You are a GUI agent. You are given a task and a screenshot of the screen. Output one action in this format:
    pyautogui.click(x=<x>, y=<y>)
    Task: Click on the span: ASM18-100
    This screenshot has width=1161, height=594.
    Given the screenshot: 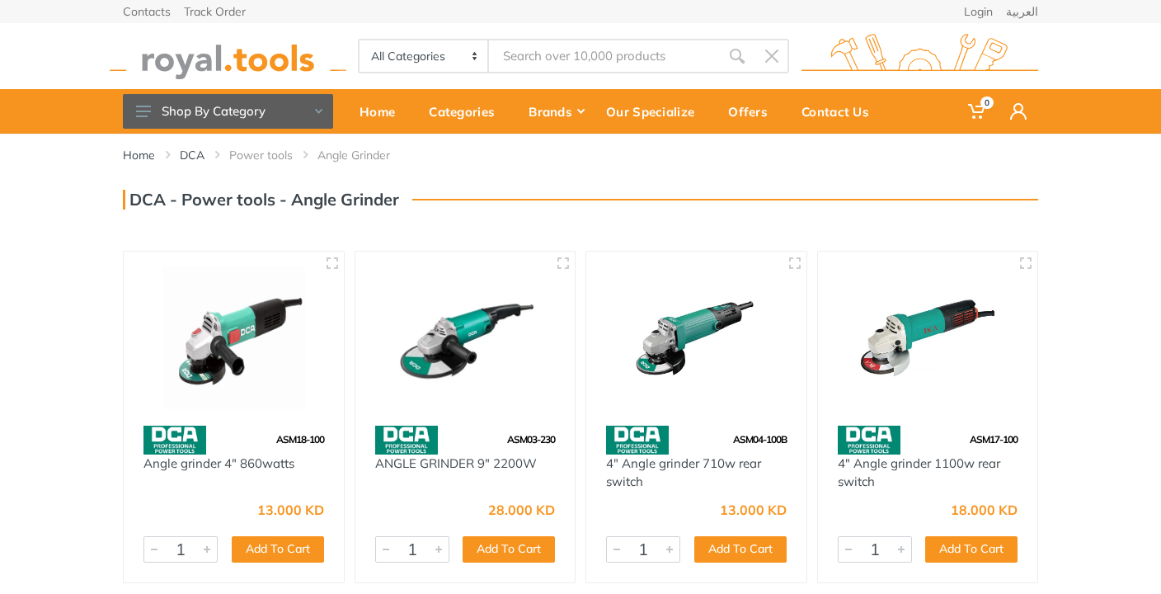 What is the action you would take?
    pyautogui.click(x=300, y=439)
    